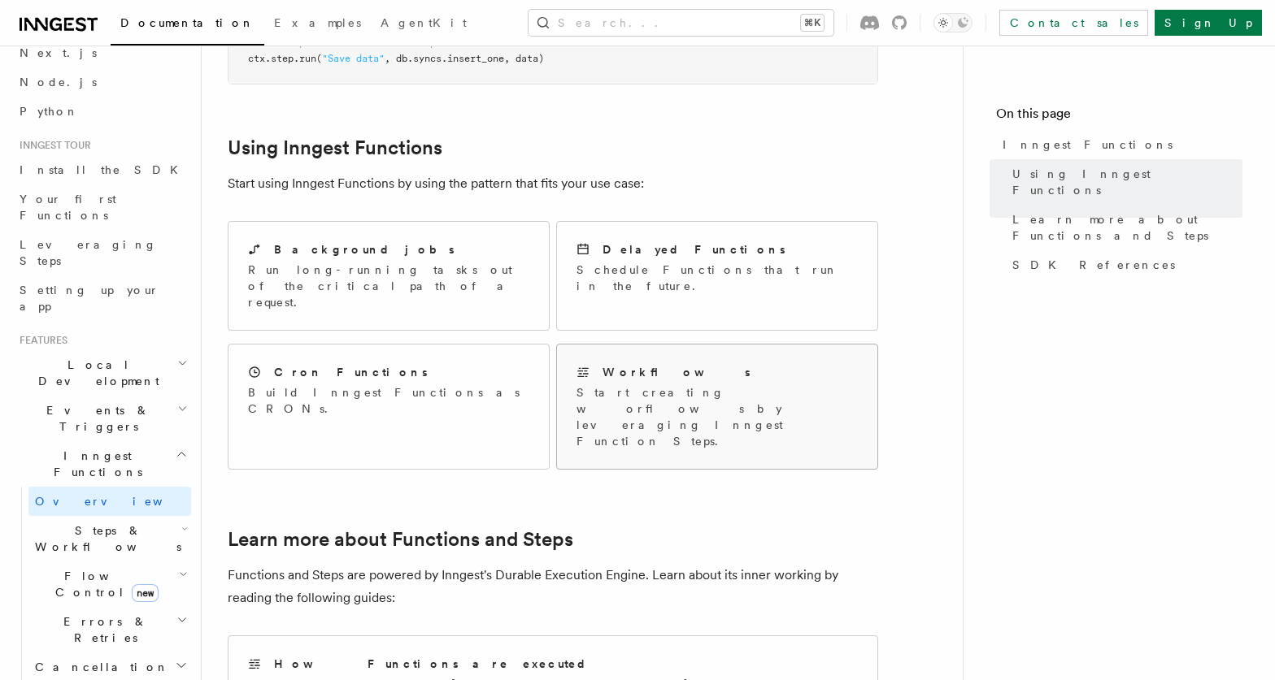  I want to click on p: Start using Inngest Functions by using the pattern that fits your use case:, so click(553, 184).